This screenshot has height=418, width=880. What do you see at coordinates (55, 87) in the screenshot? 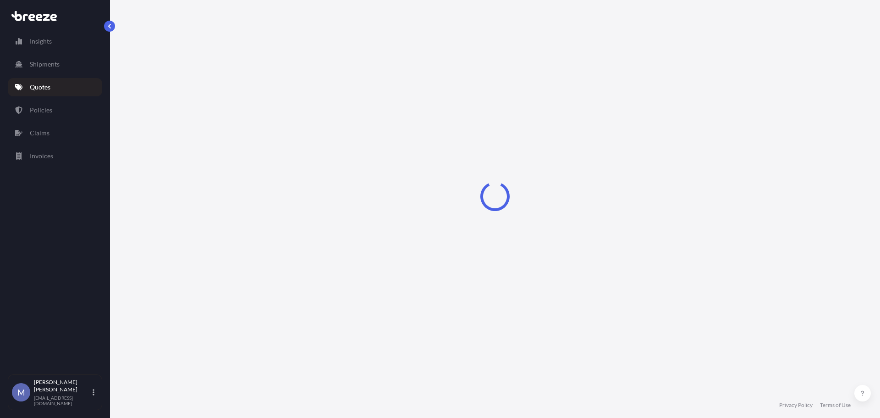
I see `a: Quotes` at bounding box center [55, 87].